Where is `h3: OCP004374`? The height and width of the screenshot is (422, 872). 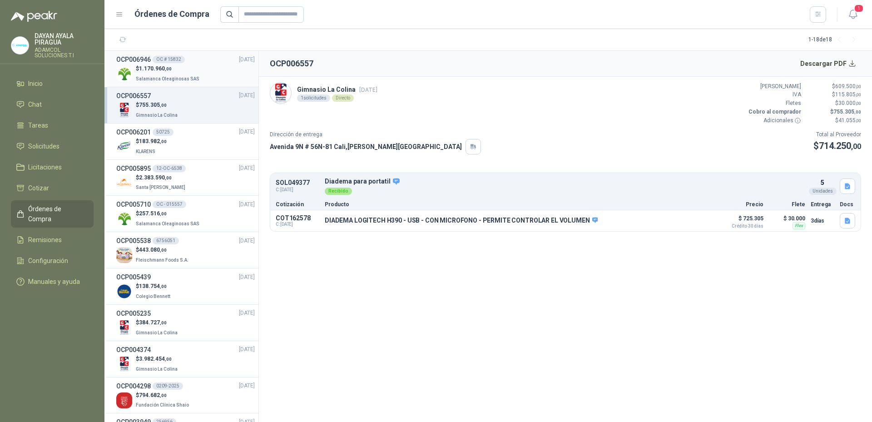 h3: OCP004374 is located at coordinates (133, 350).